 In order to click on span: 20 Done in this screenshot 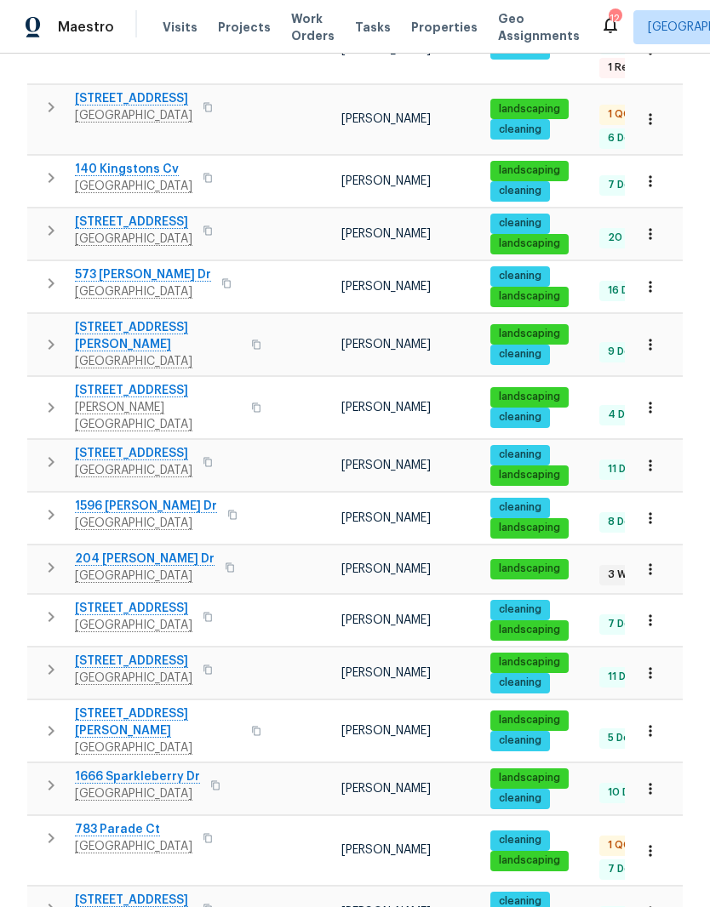, I will do `click(629, 237)`.